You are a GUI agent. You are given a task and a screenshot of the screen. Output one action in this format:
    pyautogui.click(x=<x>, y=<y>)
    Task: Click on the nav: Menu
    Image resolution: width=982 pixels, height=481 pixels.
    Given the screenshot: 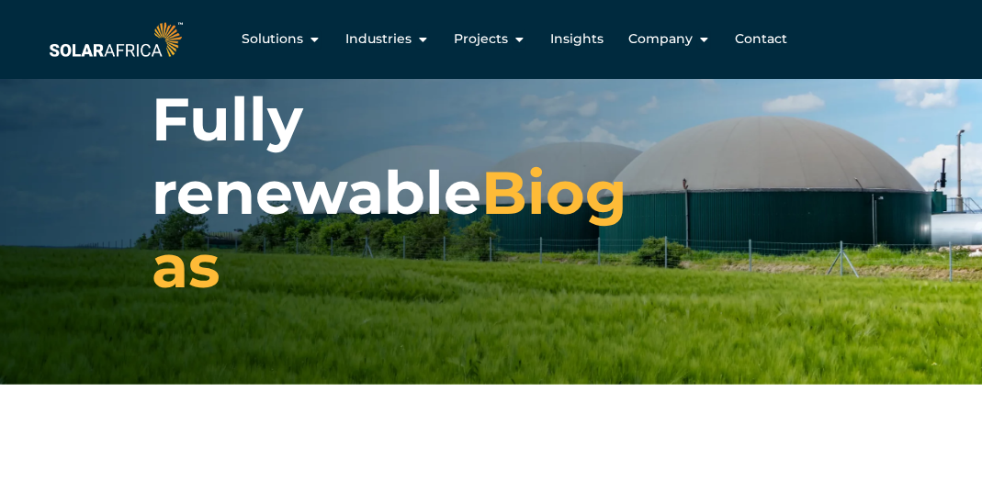 What is the action you would take?
    pyautogui.click(x=514, y=39)
    